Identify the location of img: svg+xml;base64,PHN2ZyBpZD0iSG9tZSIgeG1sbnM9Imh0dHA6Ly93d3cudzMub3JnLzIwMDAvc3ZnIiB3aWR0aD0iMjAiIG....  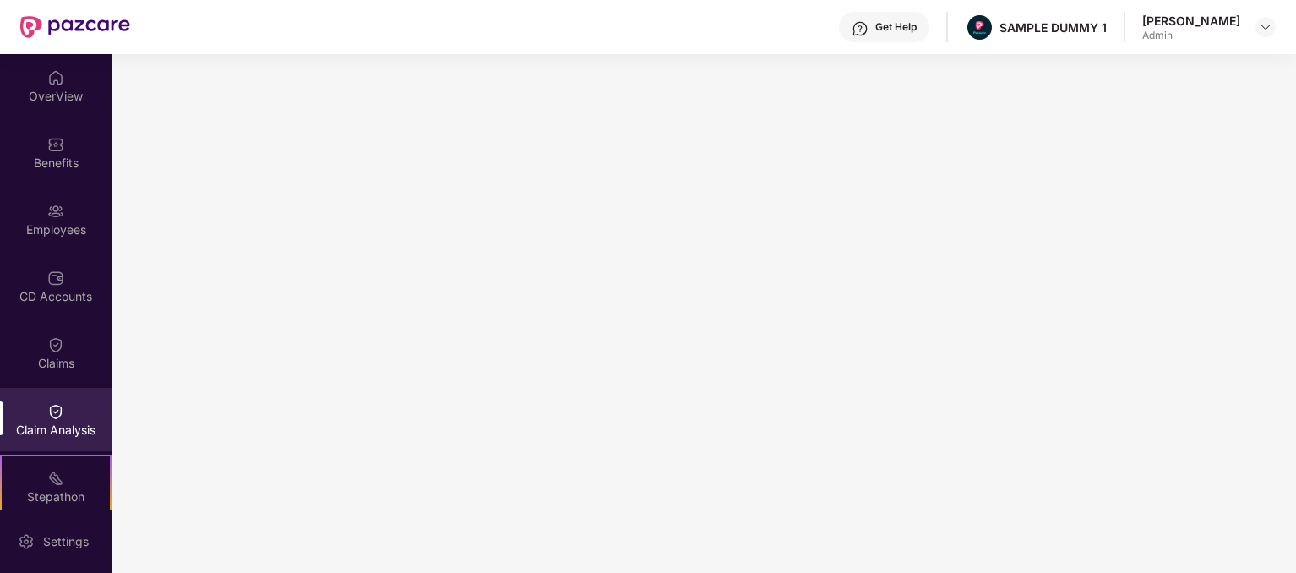
(56, 78).